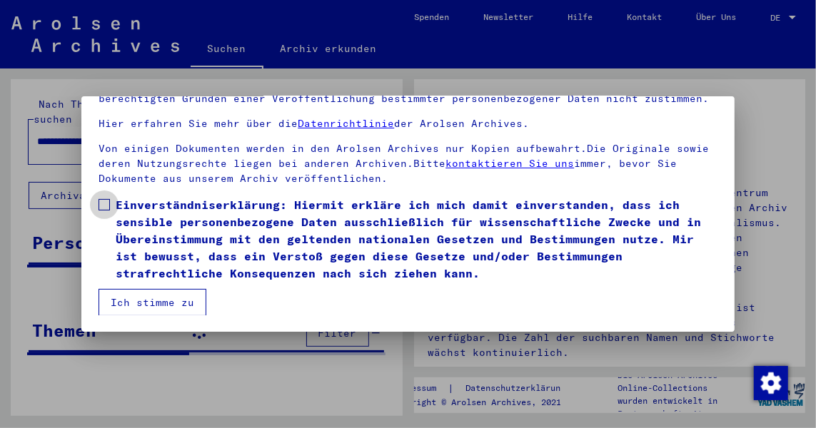  What do you see at coordinates (408, 163) in the screenshot?
I see `p: Von einigen Dokumenten werden in den Arolsen Archives nur Kopien aufbewahrt.Die Originale sowie d...` at bounding box center [408, 163].